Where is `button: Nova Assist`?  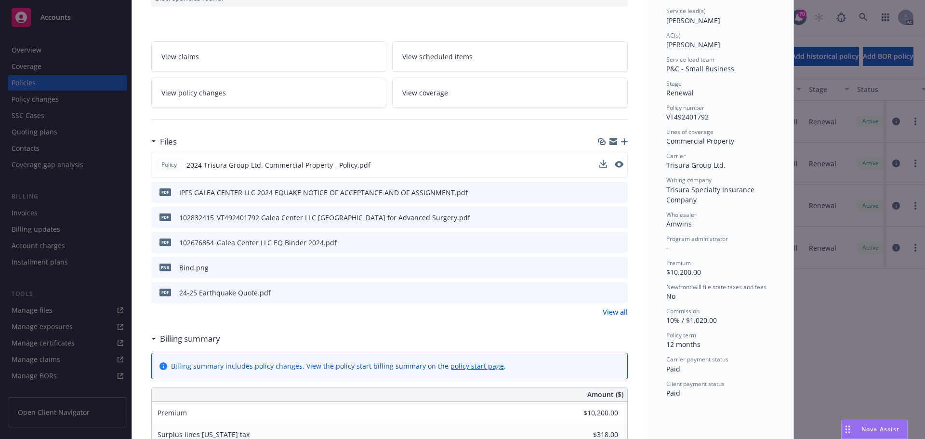
button: Nova Assist is located at coordinates (874, 429).